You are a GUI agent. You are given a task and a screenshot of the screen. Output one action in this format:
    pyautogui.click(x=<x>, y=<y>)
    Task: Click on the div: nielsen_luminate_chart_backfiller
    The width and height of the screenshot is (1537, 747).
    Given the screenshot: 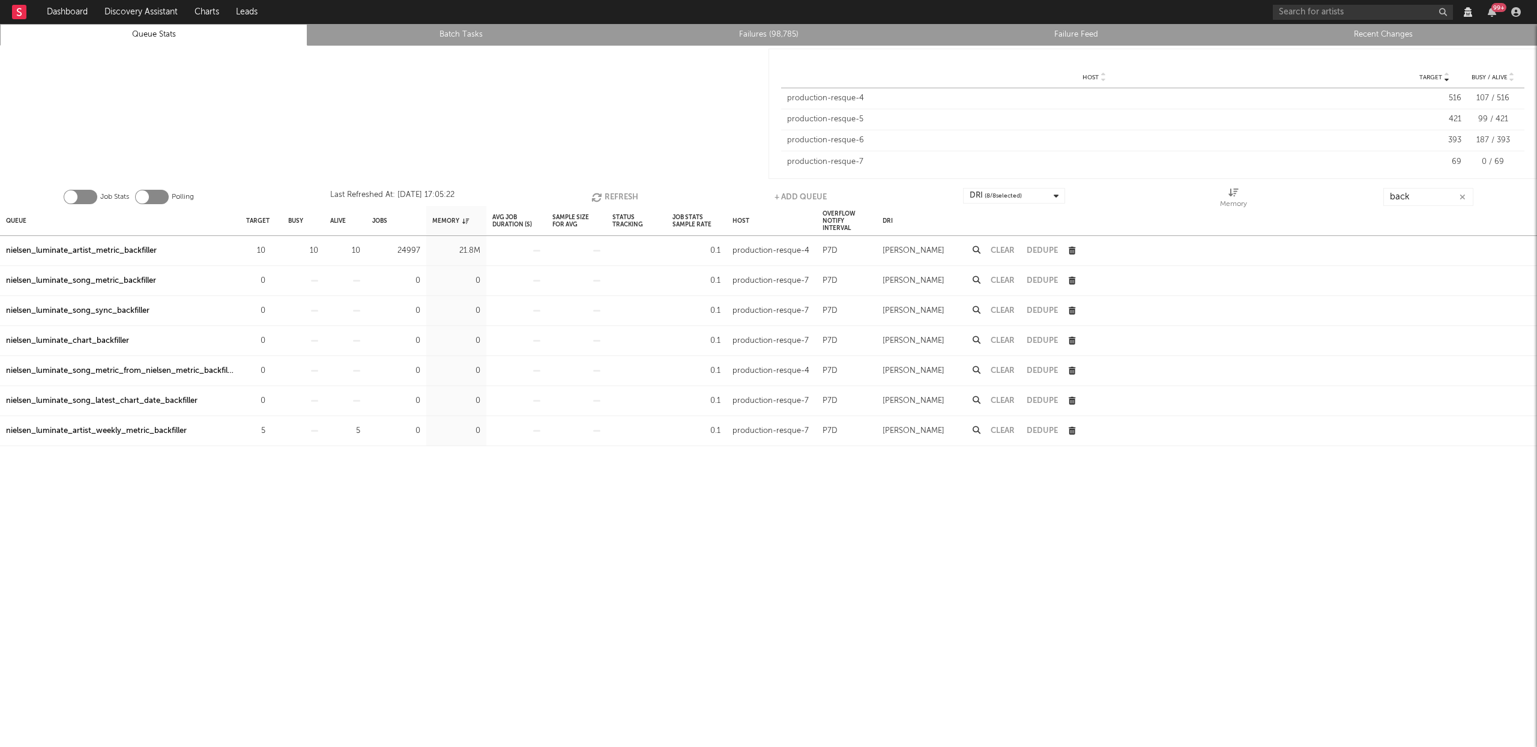 What is the action you would take?
    pyautogui.click(x=67, y=341)
    